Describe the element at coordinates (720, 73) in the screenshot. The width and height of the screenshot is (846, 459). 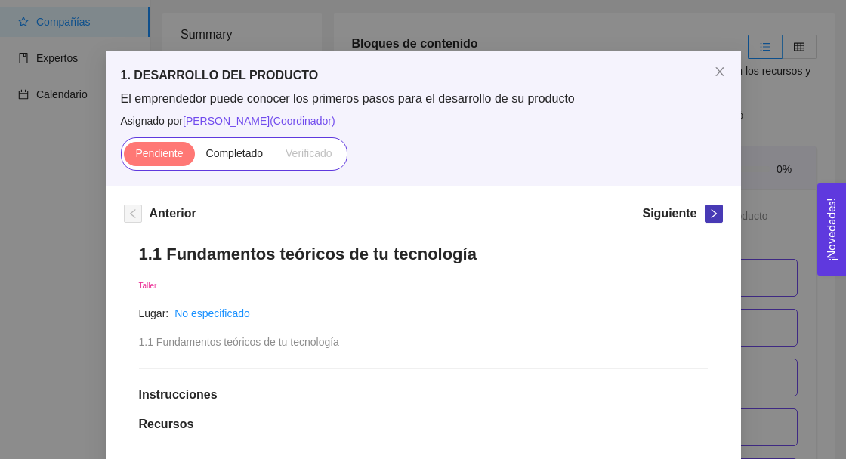
I see `button: Close` at that location.